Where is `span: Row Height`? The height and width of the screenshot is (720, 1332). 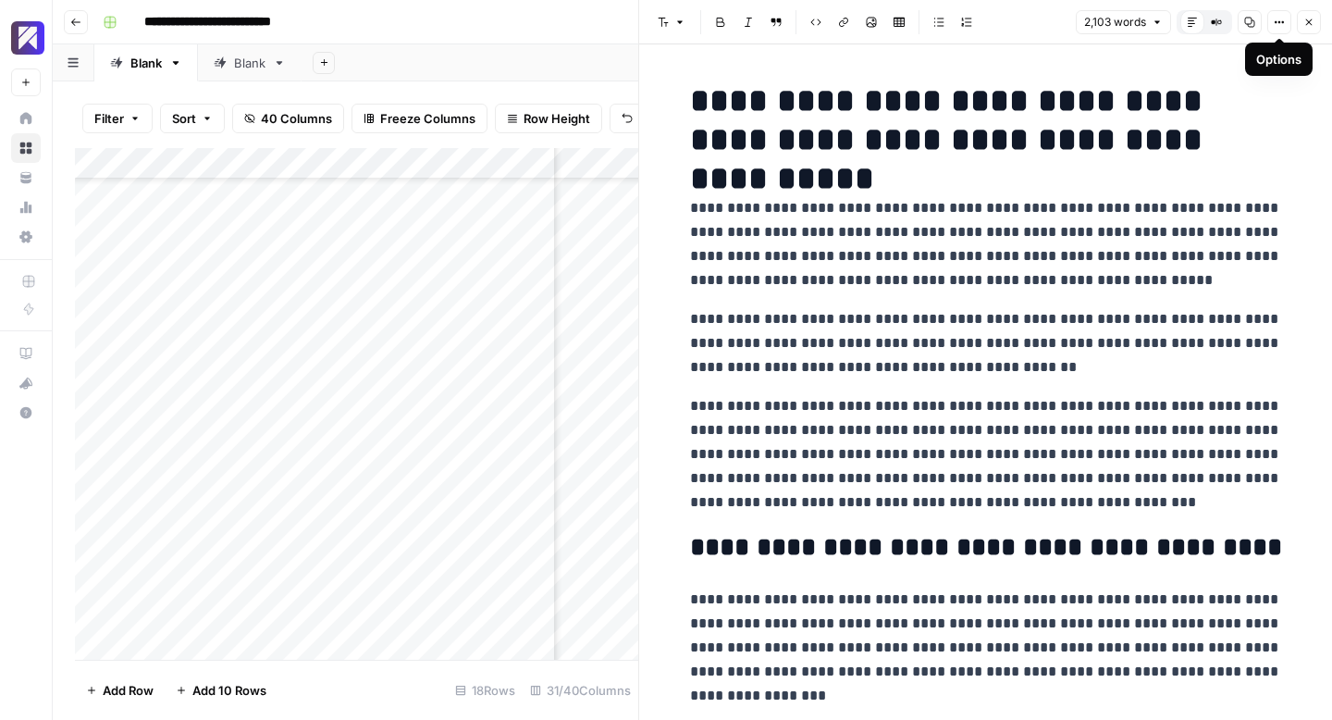 span: Row Height is located at coordinates (557, 118).